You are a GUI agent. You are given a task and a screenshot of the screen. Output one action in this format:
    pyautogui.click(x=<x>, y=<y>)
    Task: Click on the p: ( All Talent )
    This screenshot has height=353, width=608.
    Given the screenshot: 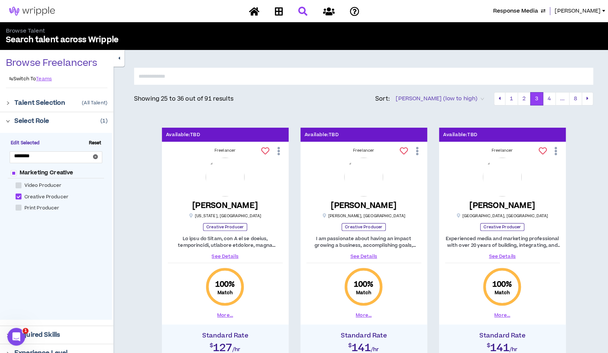 What is the action you would take?
    pyautogui.click(x=94, y=103)
    